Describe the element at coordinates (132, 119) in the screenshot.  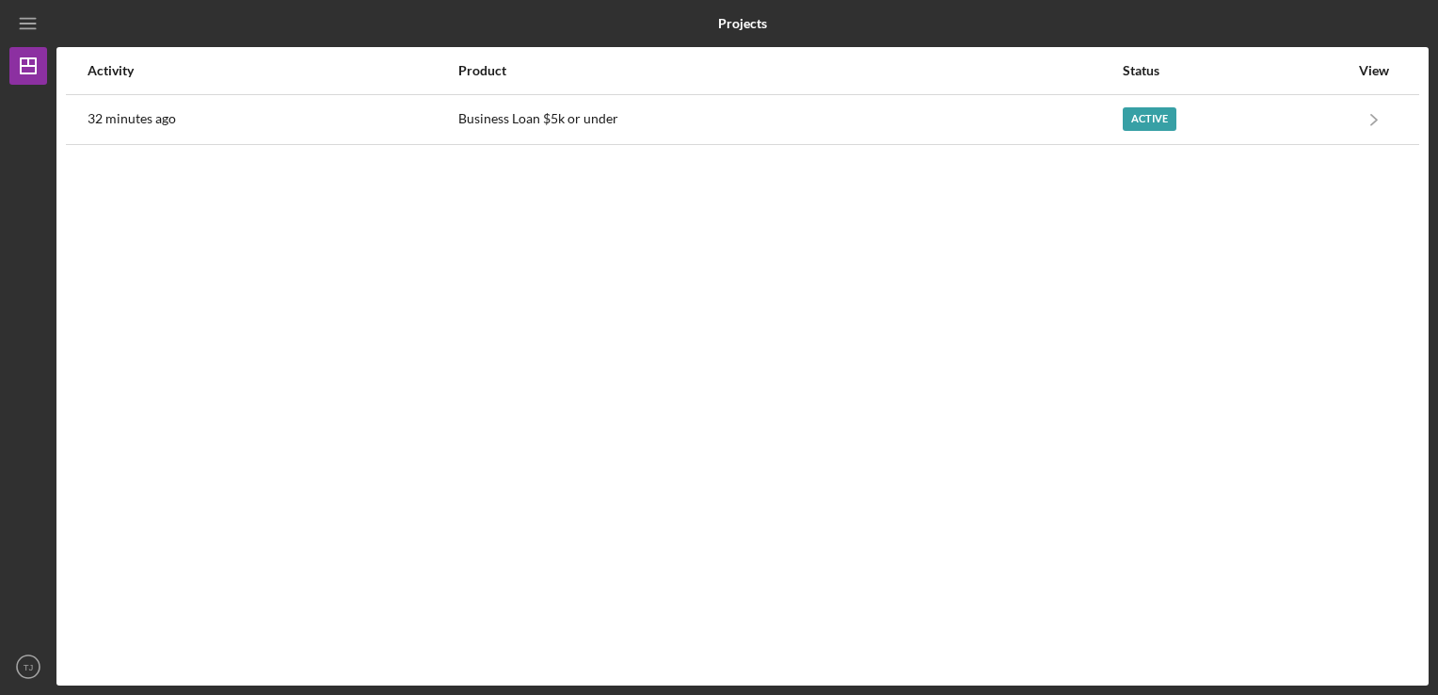
I see `time: 2025-09-03 21:16` at that location.